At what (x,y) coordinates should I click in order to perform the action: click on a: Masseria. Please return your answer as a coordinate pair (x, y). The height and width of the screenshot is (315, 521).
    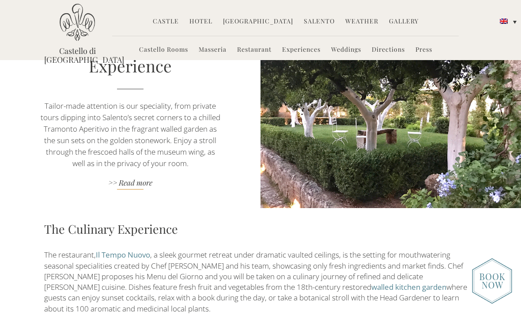
    Looking at the image, I should click on (212, 50).